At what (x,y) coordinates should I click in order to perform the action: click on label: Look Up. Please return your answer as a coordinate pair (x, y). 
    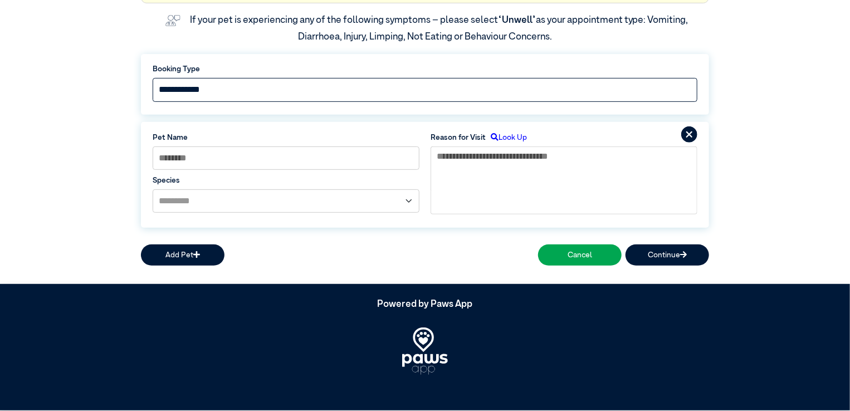
    Looking at the image, I should click on (506, 138).